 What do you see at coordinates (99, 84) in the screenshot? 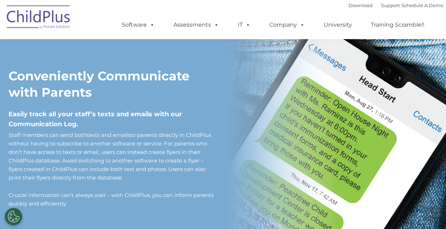
I see `strong: Conveniently Communicate with Parents` at bounding box center [99, 84].